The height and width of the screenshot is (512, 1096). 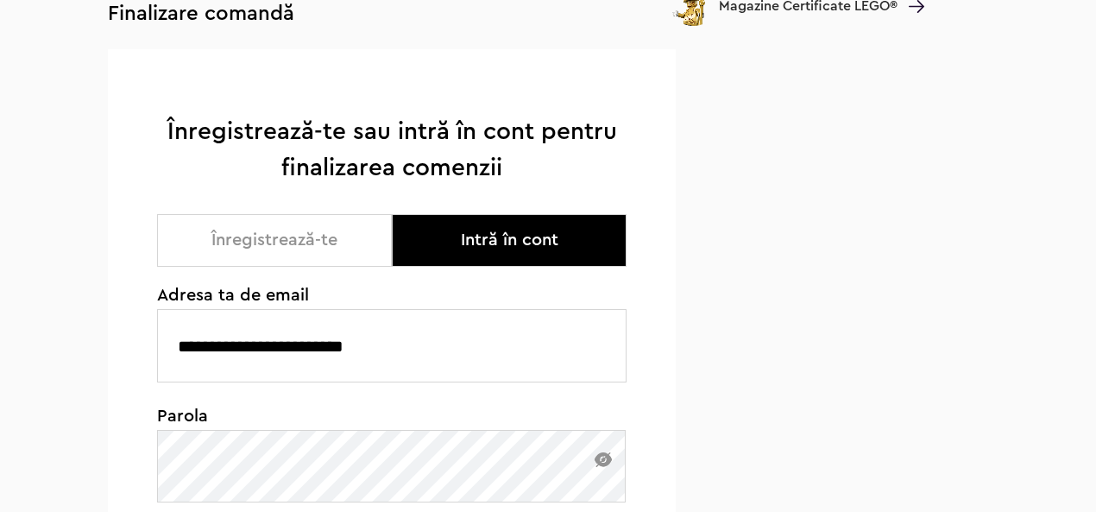 I want to click on span: Parola, so click(x=392, y=416).